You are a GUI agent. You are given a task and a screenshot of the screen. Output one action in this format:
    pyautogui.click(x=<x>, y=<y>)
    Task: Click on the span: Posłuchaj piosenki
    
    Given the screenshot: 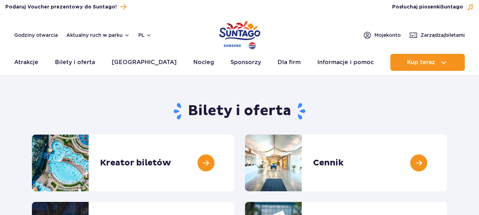 What is the action you would take?
    pyautogui.click(x=428, y=7)
    